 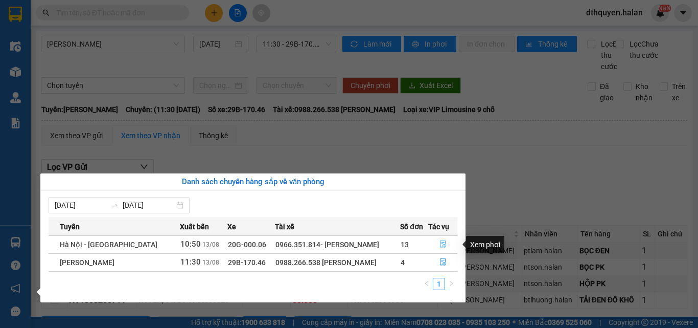 I want to click on span: Tác vụ, so click(x=438, y=226).